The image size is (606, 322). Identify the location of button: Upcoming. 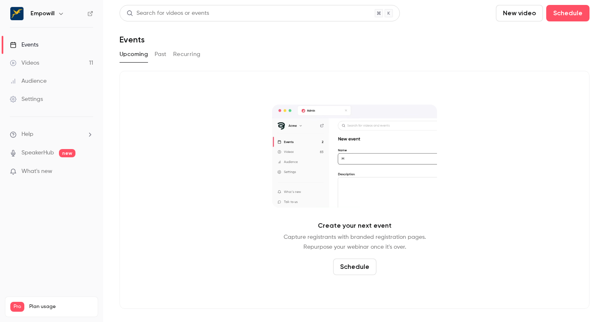
(134, 54).